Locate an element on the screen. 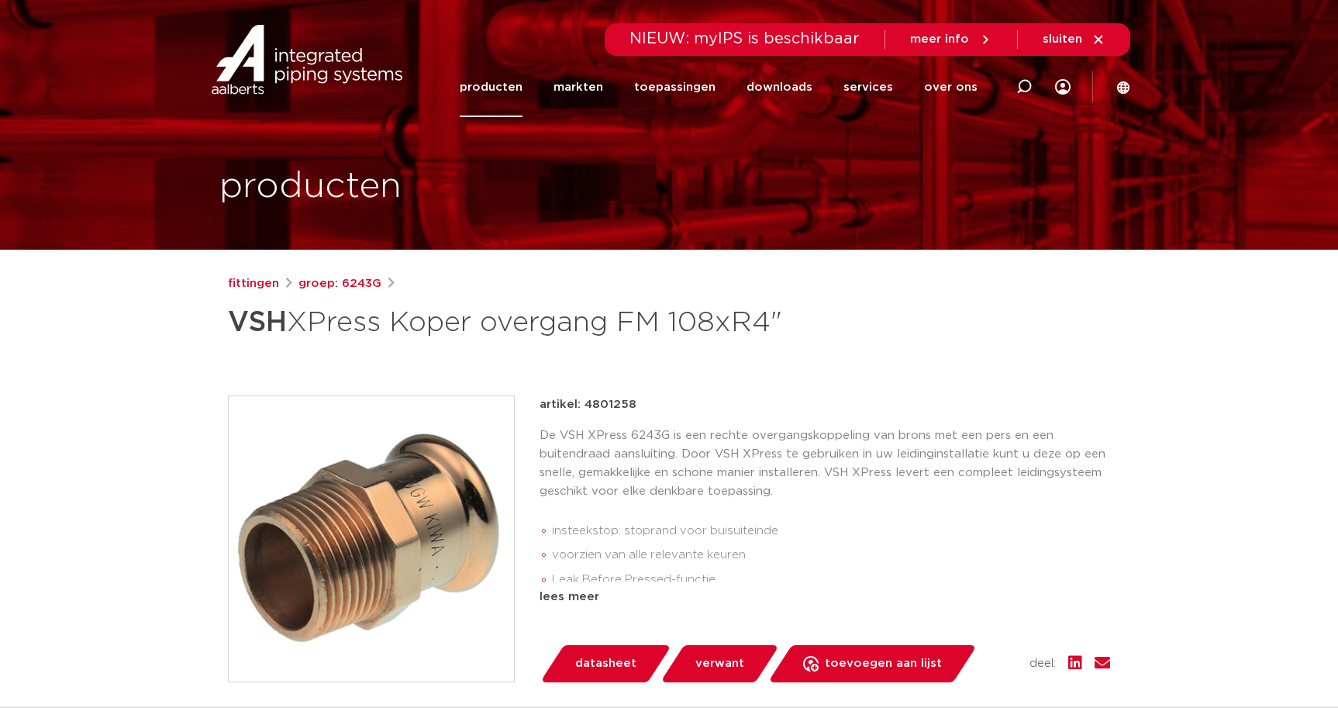 This screenshot has width=1338, height=708. a: meer info is located at coordinates (951, 40).